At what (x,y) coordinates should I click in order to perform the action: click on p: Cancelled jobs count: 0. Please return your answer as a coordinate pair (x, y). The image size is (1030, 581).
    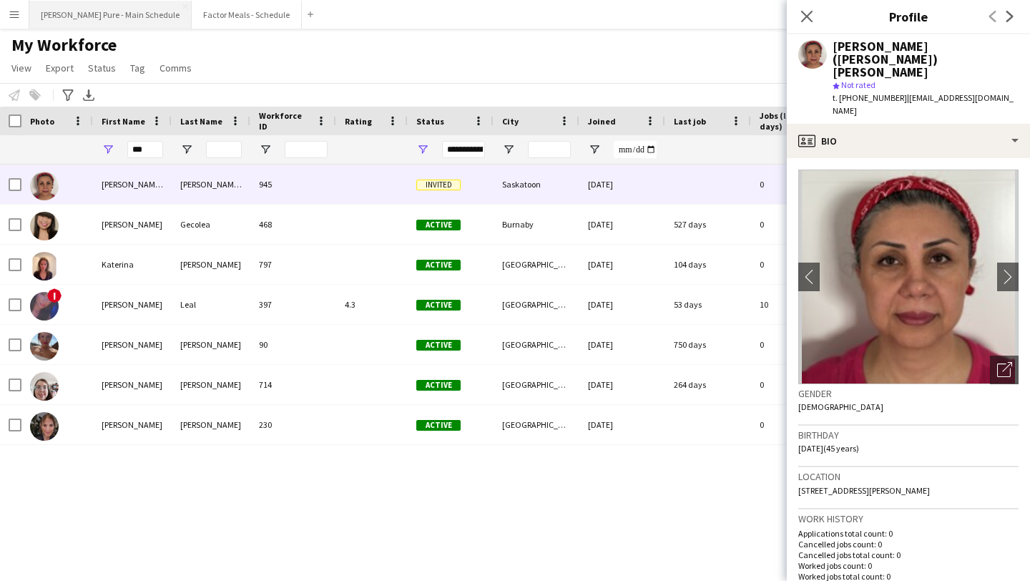
    Looking at the image, I should click on (908, 543).